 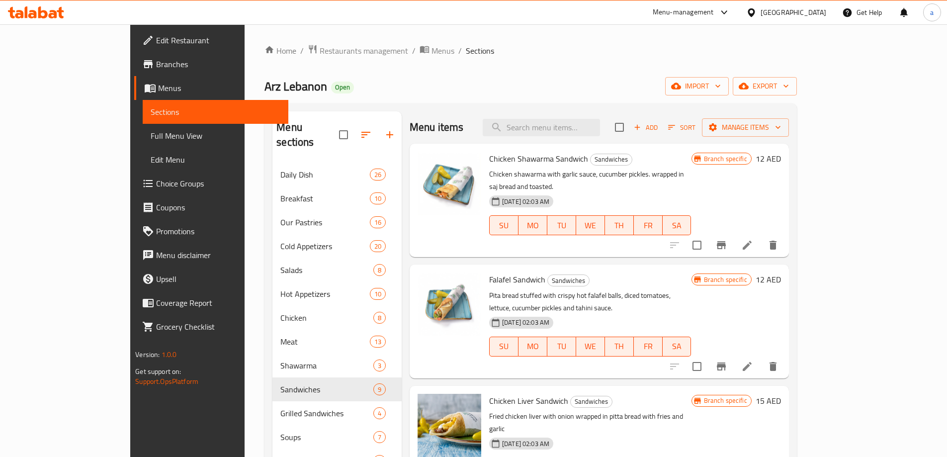 What do you see at coordinates (590, 423) in the screenshot?
I see `p: Fried chicken liver with onion wrapped in pitta bread with fries and garlic` at bounding box center [590, 423].